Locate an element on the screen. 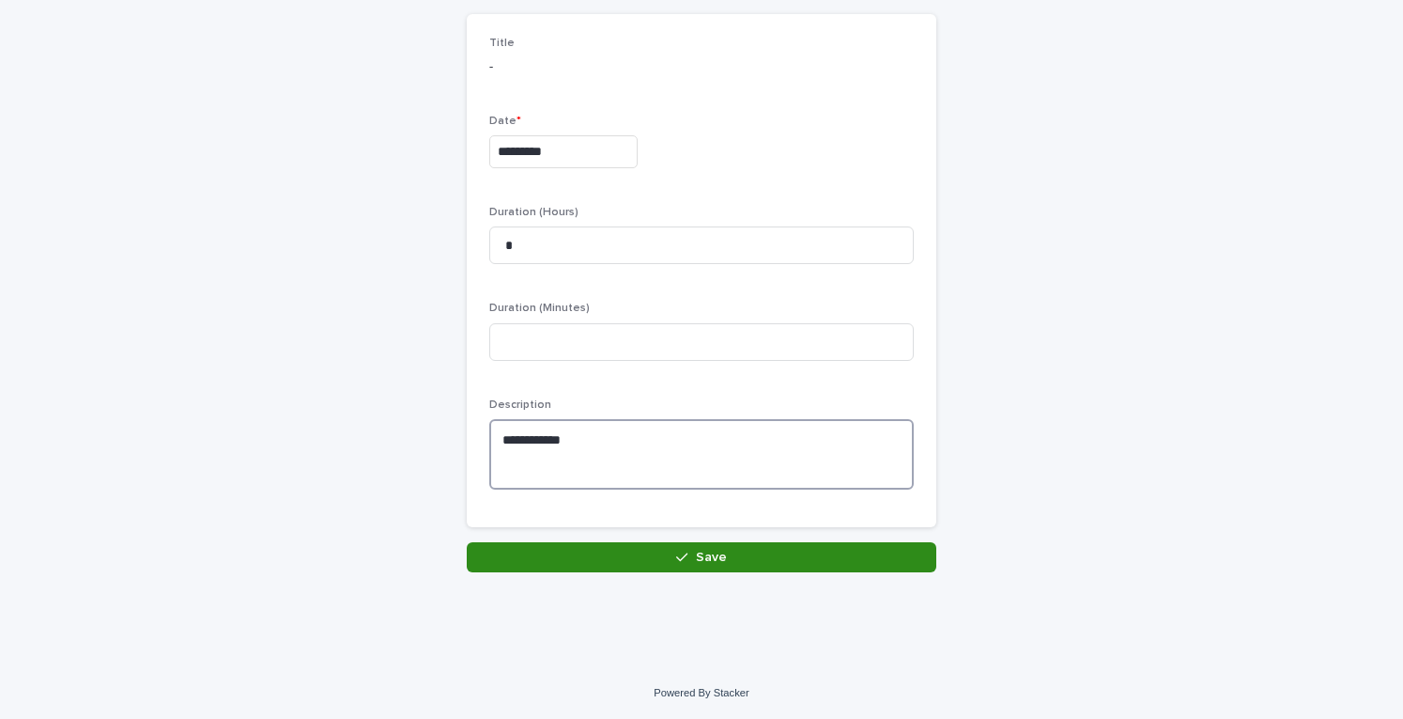 The width and height of the screenshot is (1403, 719). span: Description is located at coordinates (520, 405).